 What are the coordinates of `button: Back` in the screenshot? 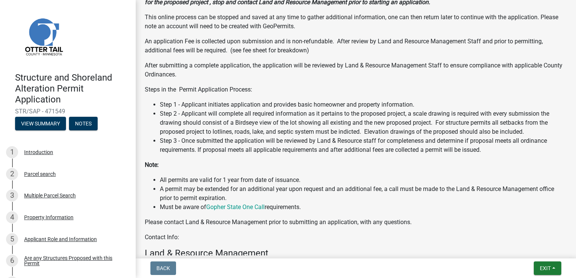 It's located at (163, 269).